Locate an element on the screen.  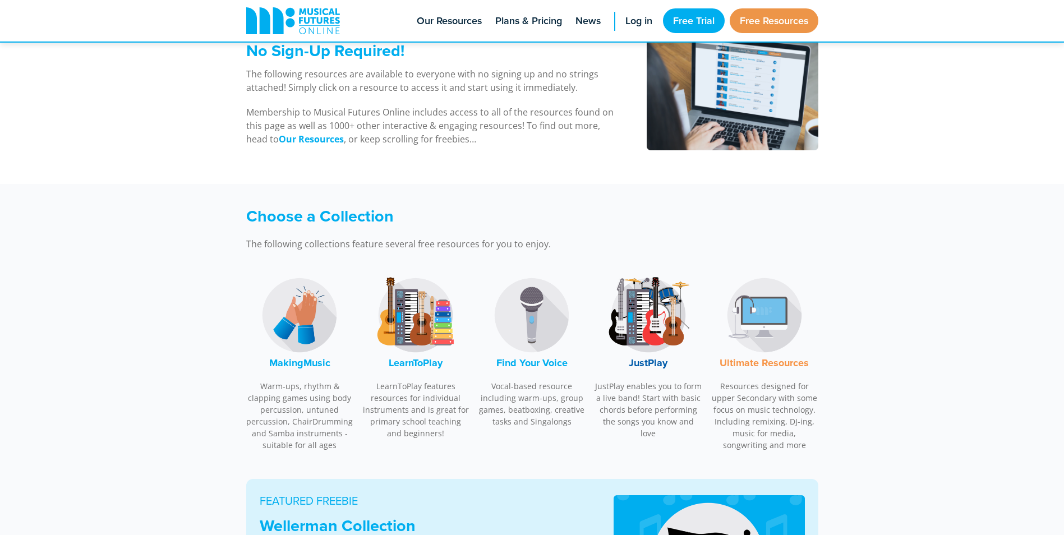
a: LearnToPlay LogoLearnToPlay LearnToPlay features resources for individual instruments and is grea... is located at coordinates (416, 356).